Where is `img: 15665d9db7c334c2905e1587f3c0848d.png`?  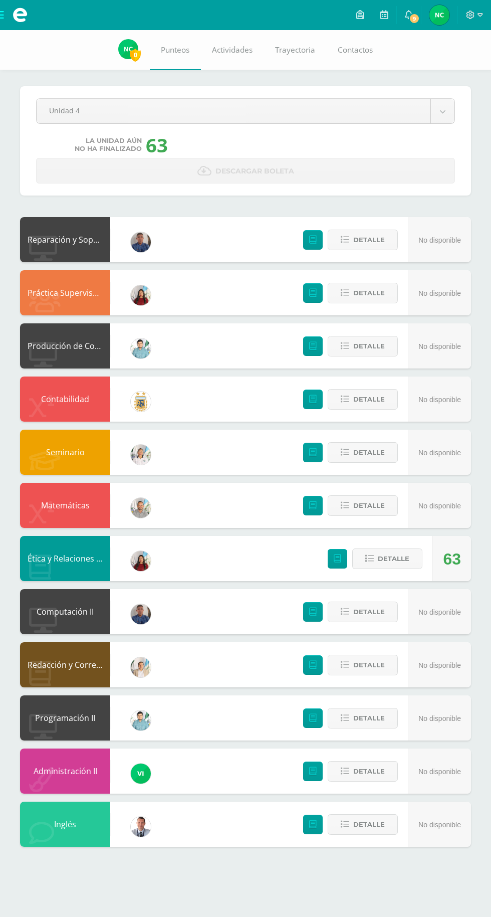 img: 15665d9db7c334c2905e1587f3c0848d.png is located at coordinates (141, 826).